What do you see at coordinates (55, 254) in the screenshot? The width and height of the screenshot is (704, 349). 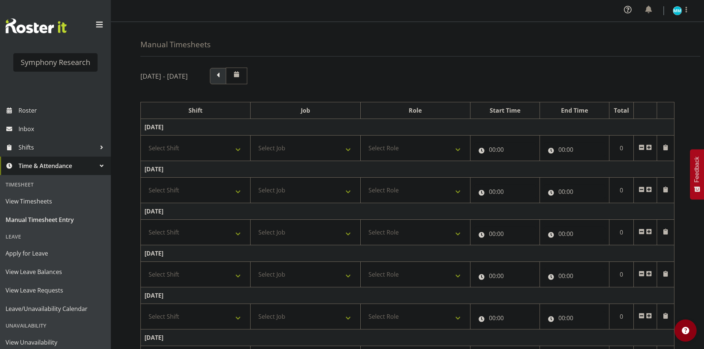 I see `a: Apply for Leave` at bounding box center [55, 254].